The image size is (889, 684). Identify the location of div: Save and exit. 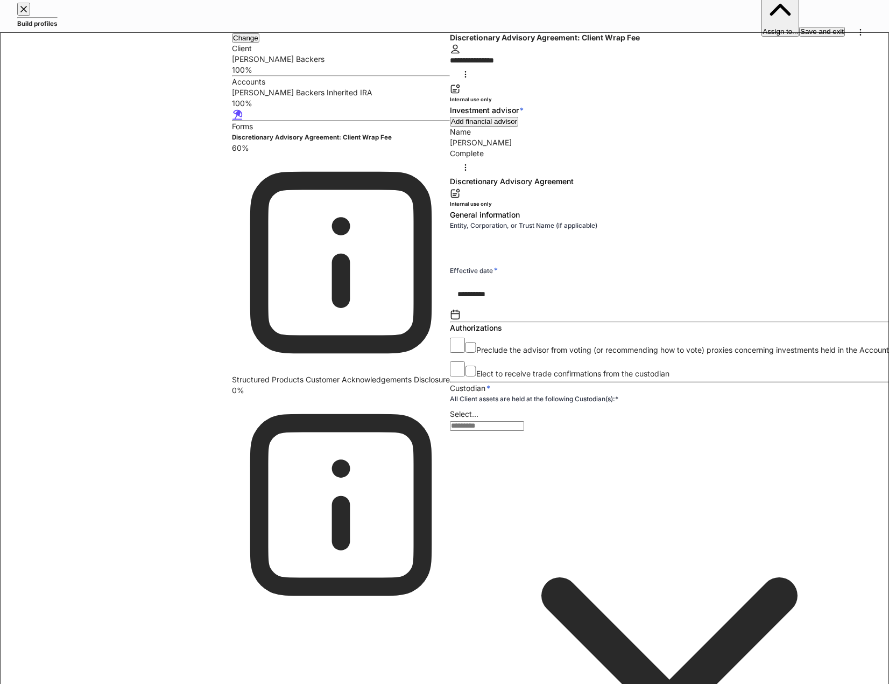
(822, 31).